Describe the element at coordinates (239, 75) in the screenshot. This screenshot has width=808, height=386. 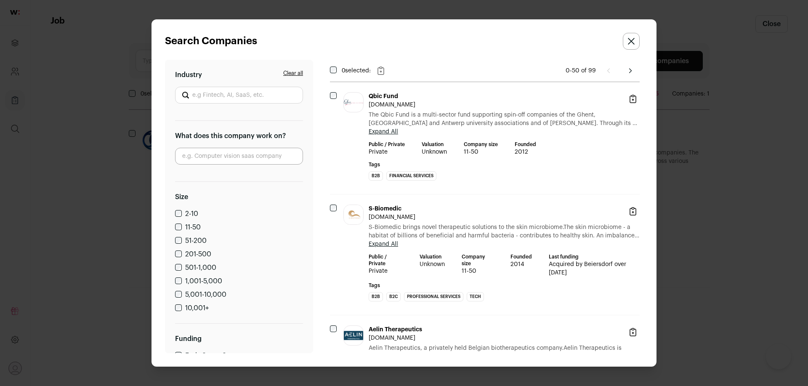
I see `label: Industry` at that location.